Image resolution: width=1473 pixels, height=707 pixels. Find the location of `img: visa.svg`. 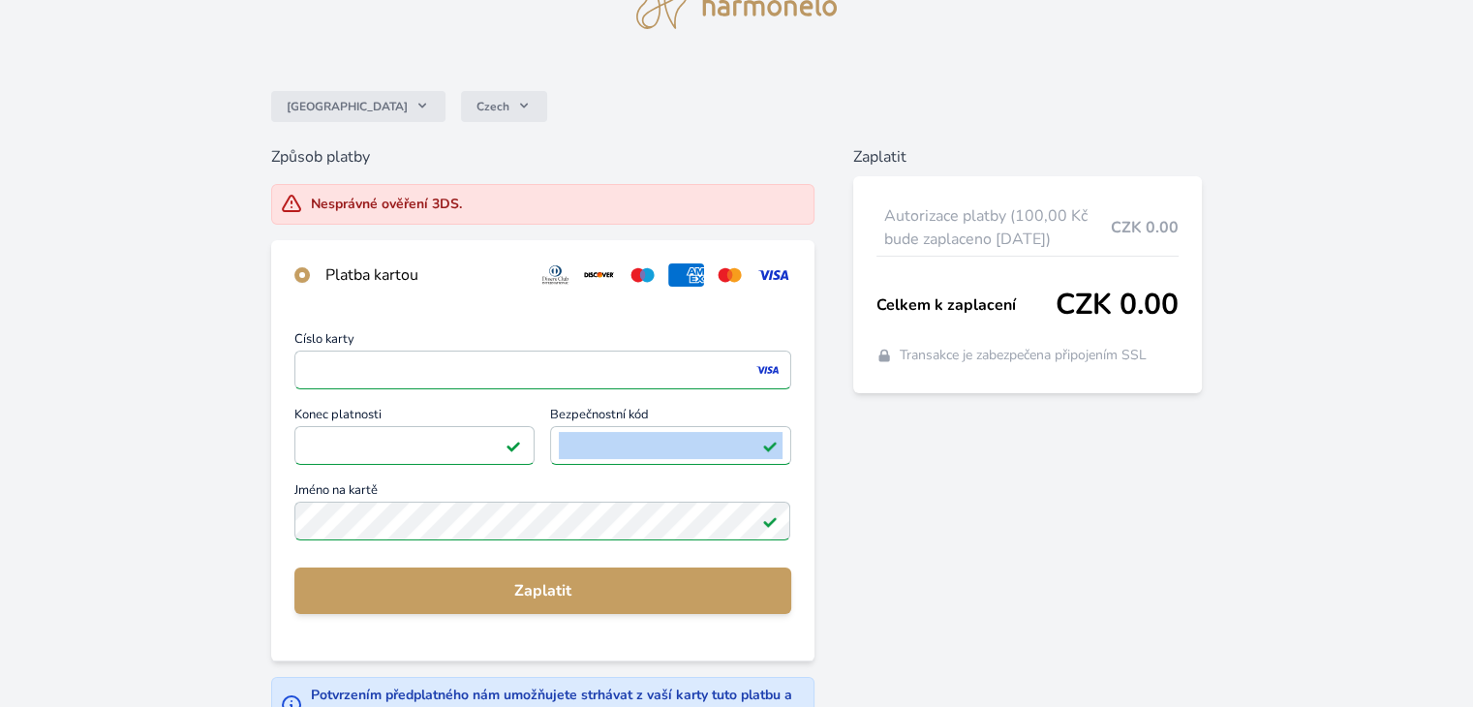

img: visa.svg is located at coordinates (773, 275).